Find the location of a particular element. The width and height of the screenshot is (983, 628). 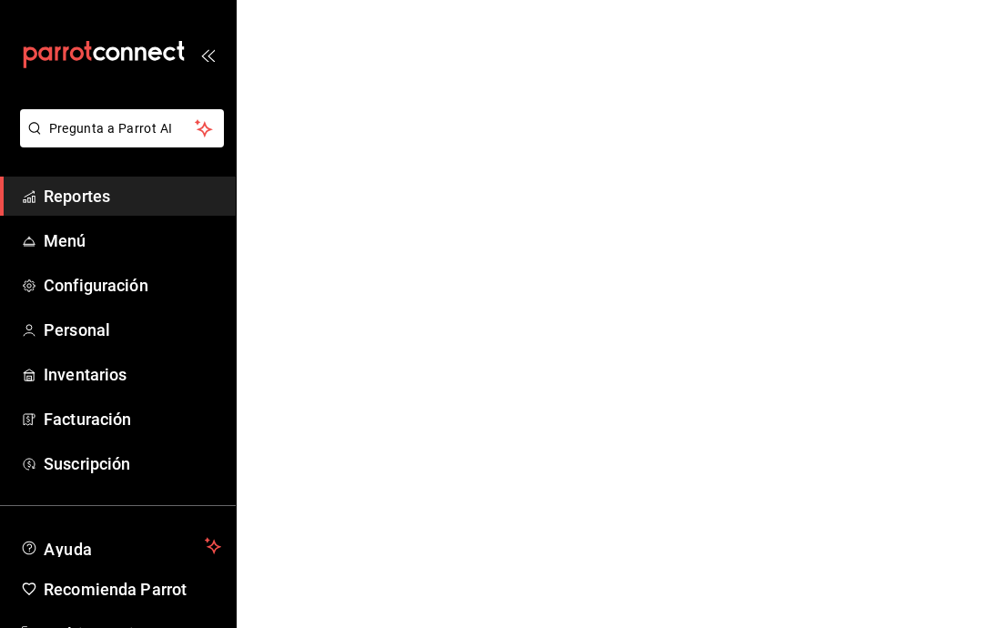

span: Recomienda Parrot is located at coordinates (132, 589).